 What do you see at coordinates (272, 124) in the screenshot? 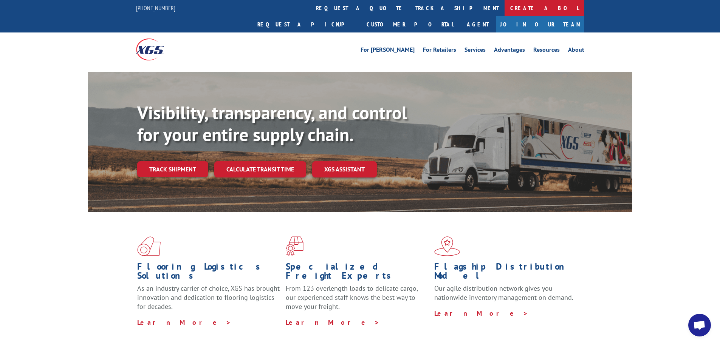
I see `b: Visibility, transparency, and control for your entire supply chain.` at bounding box center [272, 124].